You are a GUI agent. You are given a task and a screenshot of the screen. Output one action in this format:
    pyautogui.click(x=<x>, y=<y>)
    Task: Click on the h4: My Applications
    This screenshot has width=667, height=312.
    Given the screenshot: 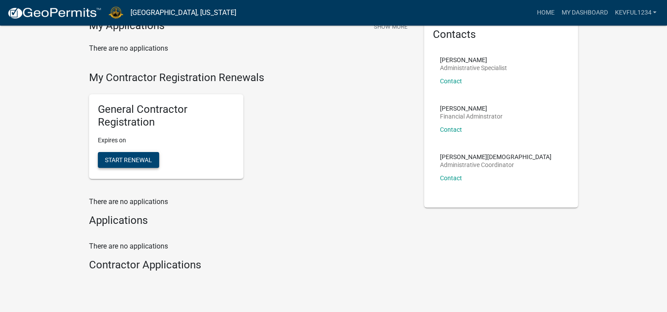 What is the action you would take?
    pyautogui.click(x=127, y=26)
    